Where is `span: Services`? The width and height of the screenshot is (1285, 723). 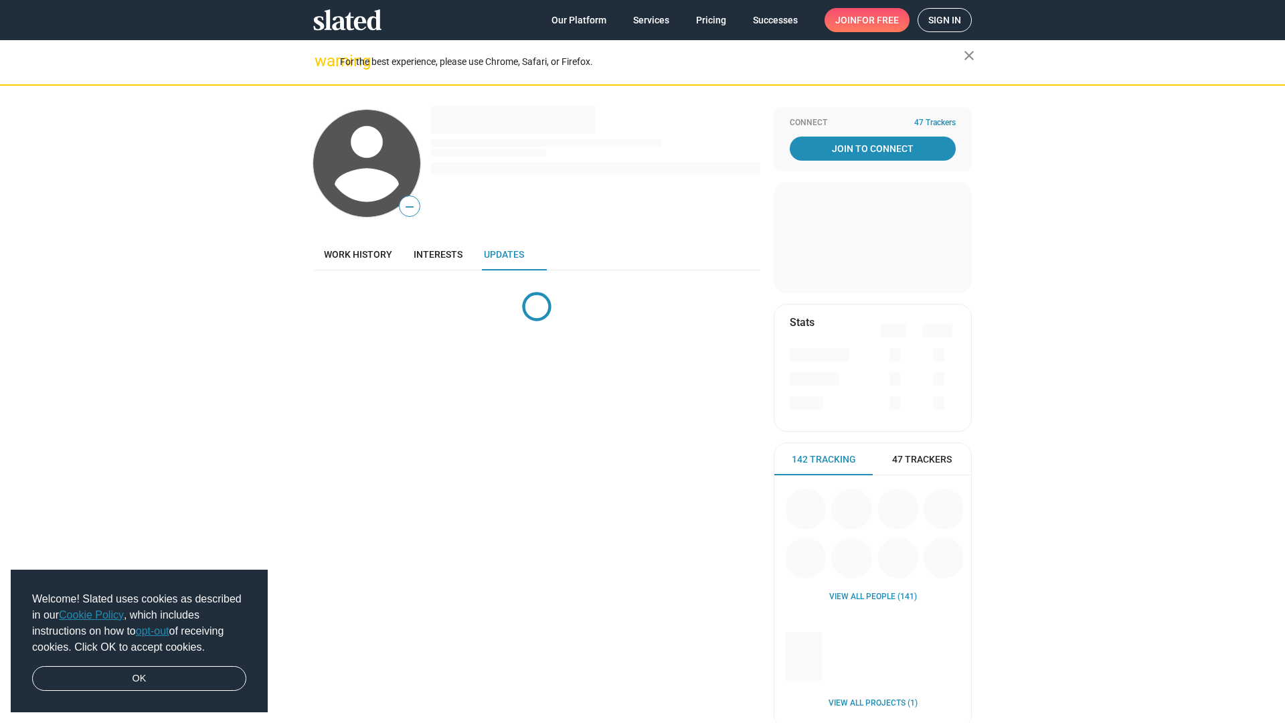 span: Services is located at coordinates (651, 20).